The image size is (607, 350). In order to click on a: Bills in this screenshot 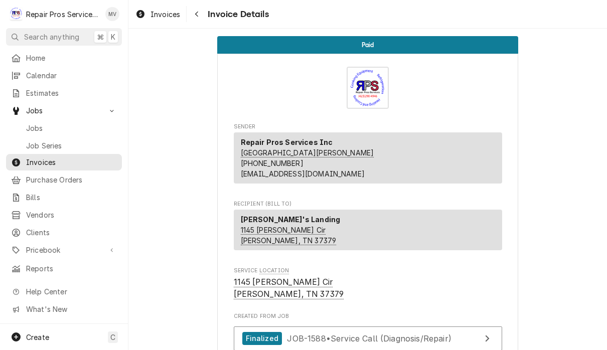, I will do `click(64, 197)`.